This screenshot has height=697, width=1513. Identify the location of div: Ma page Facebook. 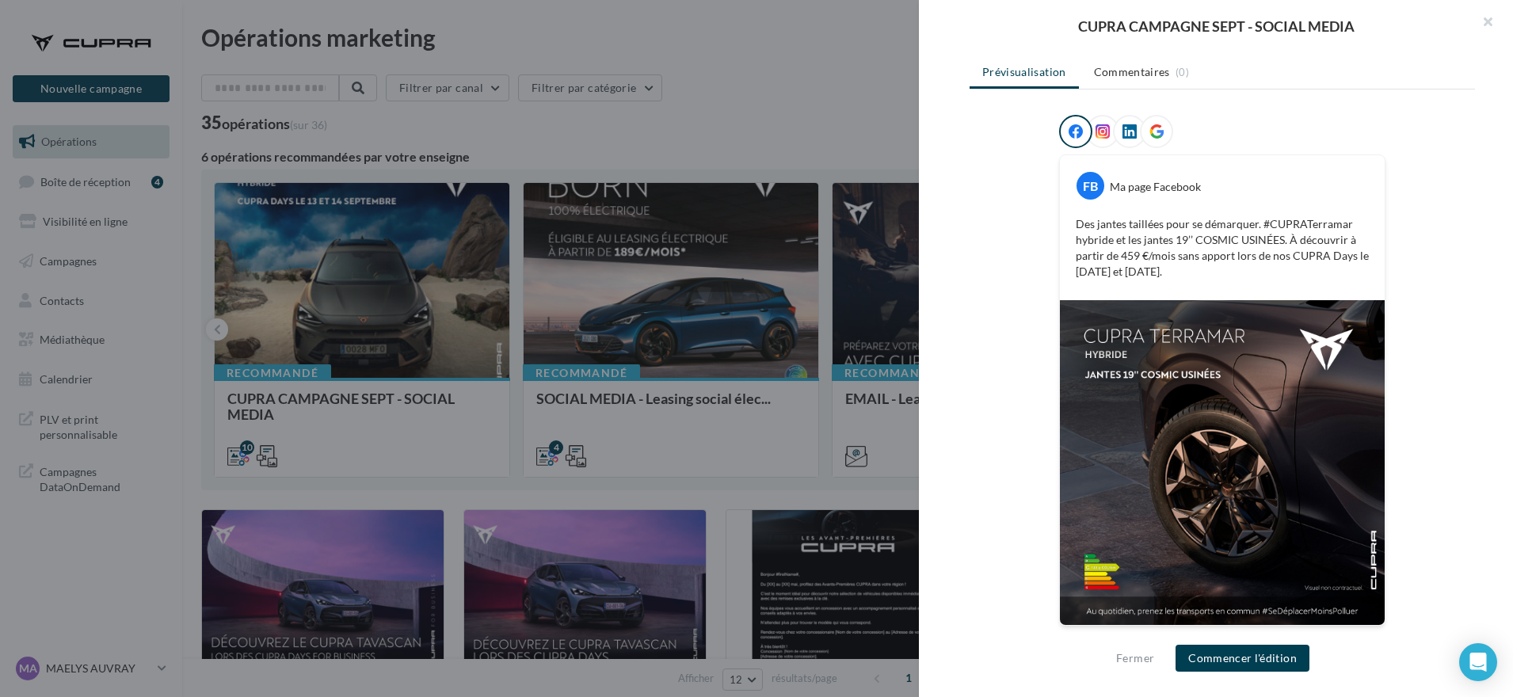
(1155, 187).